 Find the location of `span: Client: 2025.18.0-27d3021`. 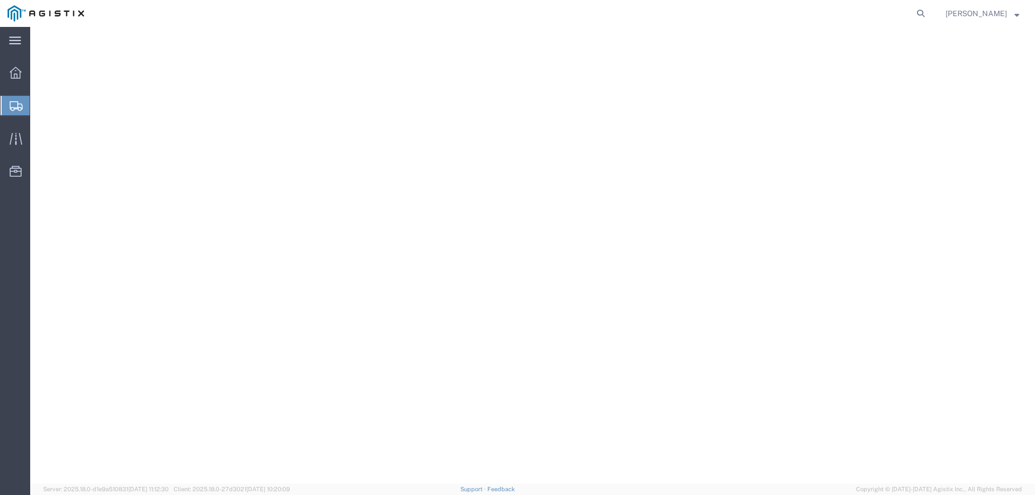

span: Client: 2025.18.0-27d3021 is located at coordinates (232, 490).